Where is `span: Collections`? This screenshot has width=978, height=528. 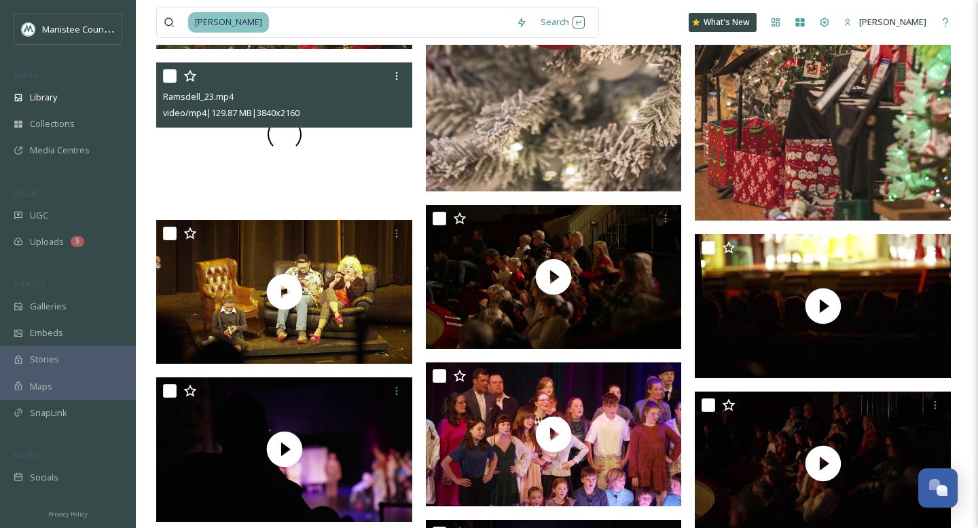 span: Collections is located at coordinates (52, 124).